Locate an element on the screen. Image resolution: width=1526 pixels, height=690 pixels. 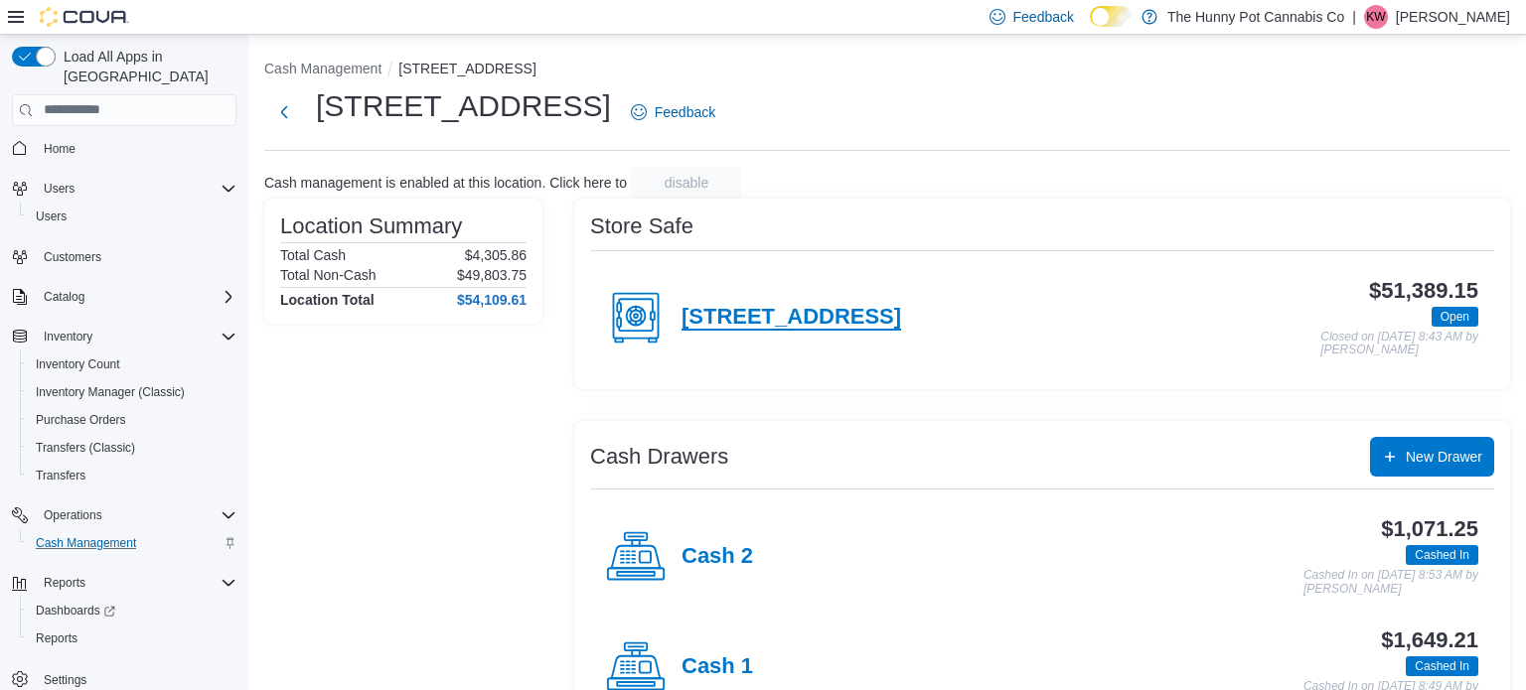
button: Customers is located at coordinates (124, 256).